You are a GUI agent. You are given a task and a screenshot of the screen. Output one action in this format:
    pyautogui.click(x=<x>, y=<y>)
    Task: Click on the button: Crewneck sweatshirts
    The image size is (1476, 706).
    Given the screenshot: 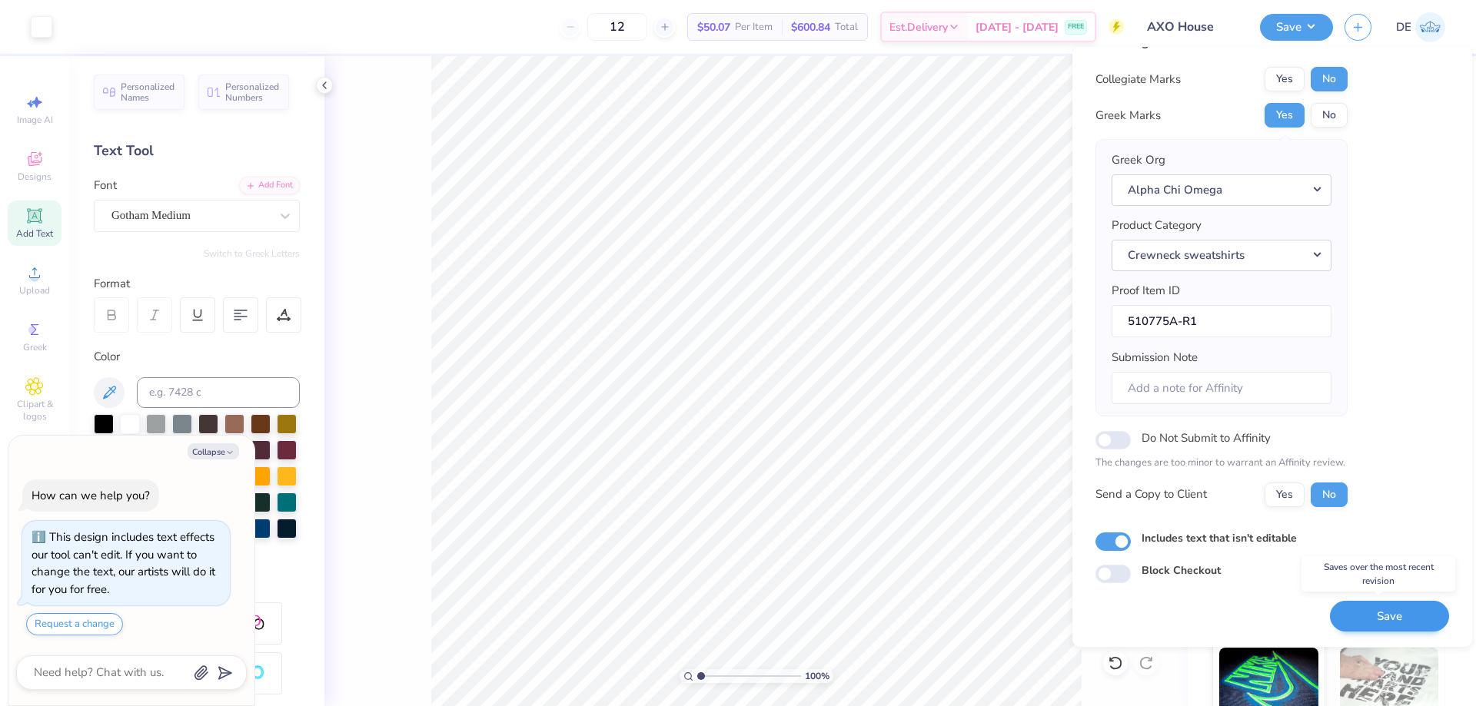 What is the action you would take?
    pyautogui.click(x=1221, y=255)
    